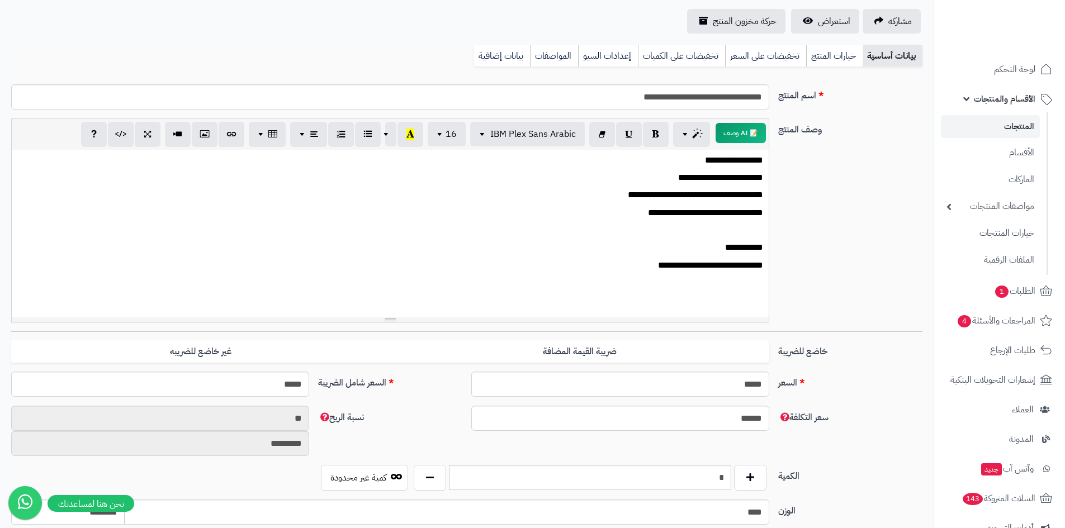 The image size is (1065, 528). What do you see at coordinates (990, 179) in the screenshot?
I see `a: الماركات` at bounding box center [990, 179].